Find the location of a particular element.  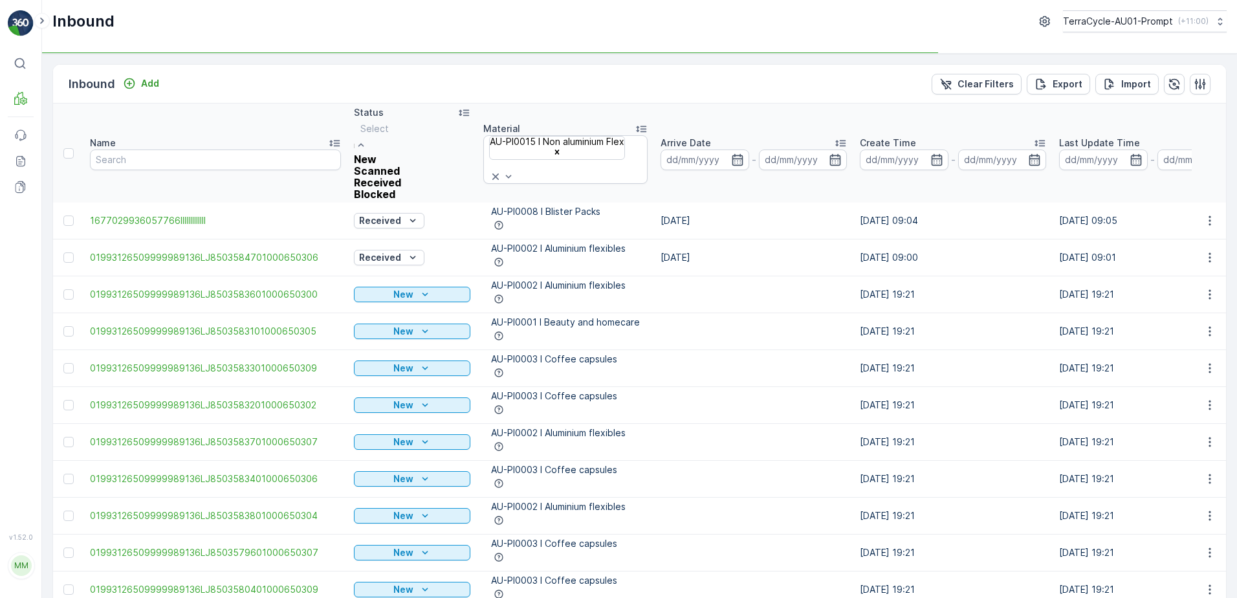

input: Search is located at coordinates (215, 160).